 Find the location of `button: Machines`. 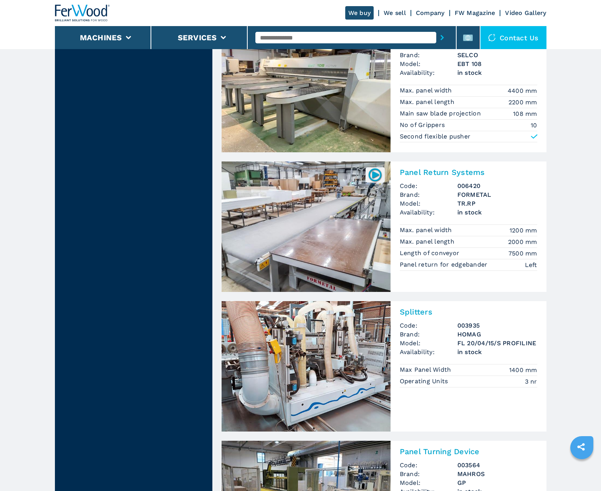

button: Machines is located at coordinates (101, 38).